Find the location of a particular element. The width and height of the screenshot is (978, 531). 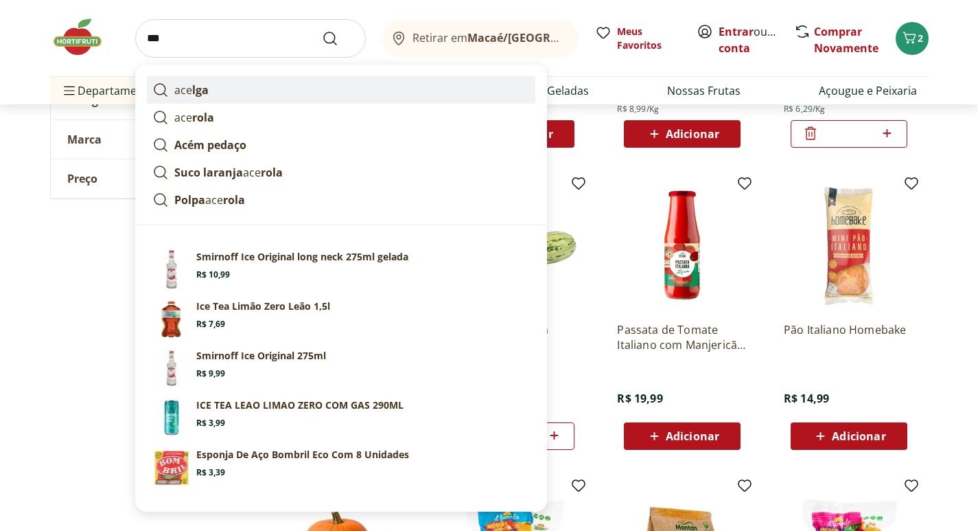

span: 2 is located at coordinates (921, 38).